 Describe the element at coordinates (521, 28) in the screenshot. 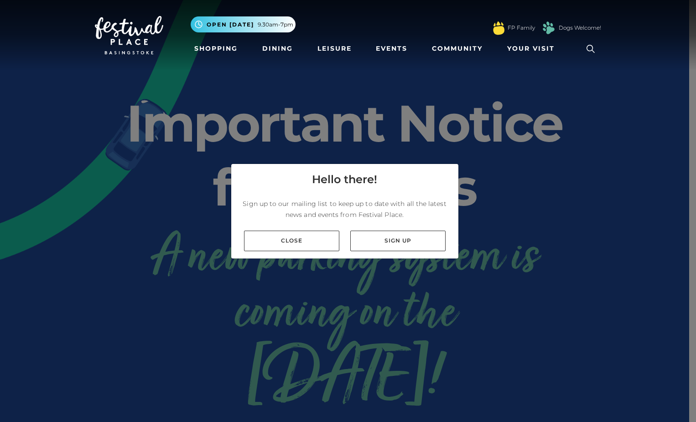

I see `a: FP Family` at that location.